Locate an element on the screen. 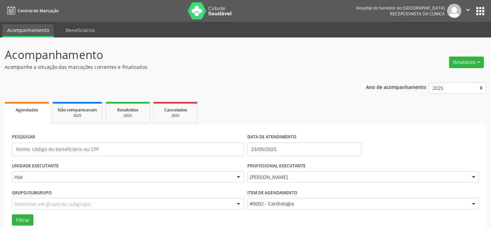 The height and width of the screenshot is (229, 491). button: Filtrar is located at coordinates (22, 220).